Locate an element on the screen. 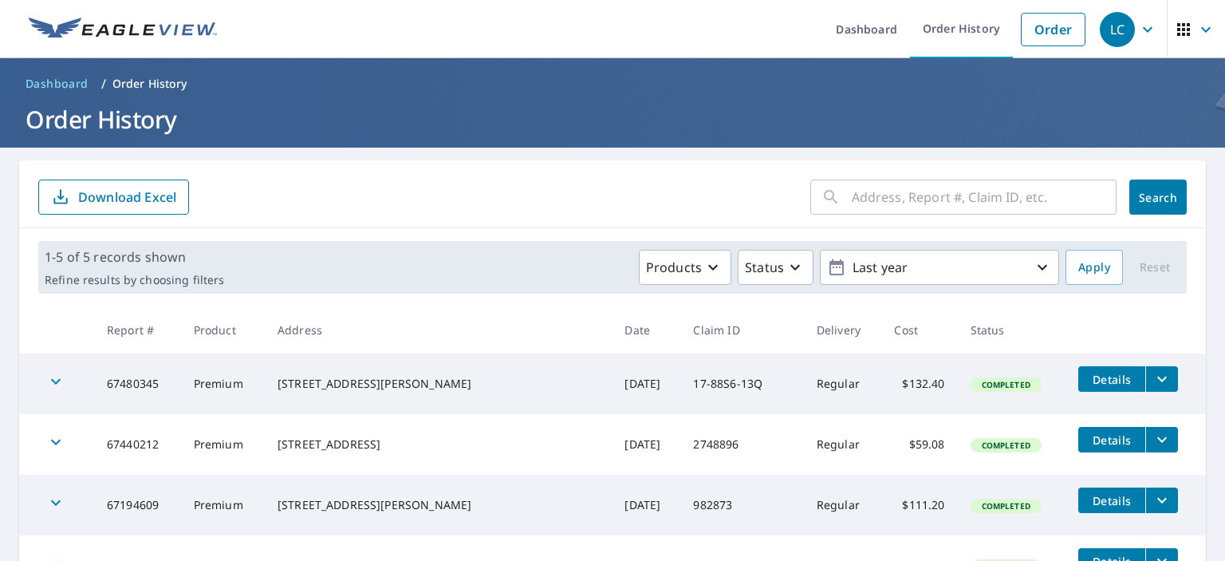 The width and height of the screenshot is (1225, 561). button: Download Excel is located at coordinates (113, 197).